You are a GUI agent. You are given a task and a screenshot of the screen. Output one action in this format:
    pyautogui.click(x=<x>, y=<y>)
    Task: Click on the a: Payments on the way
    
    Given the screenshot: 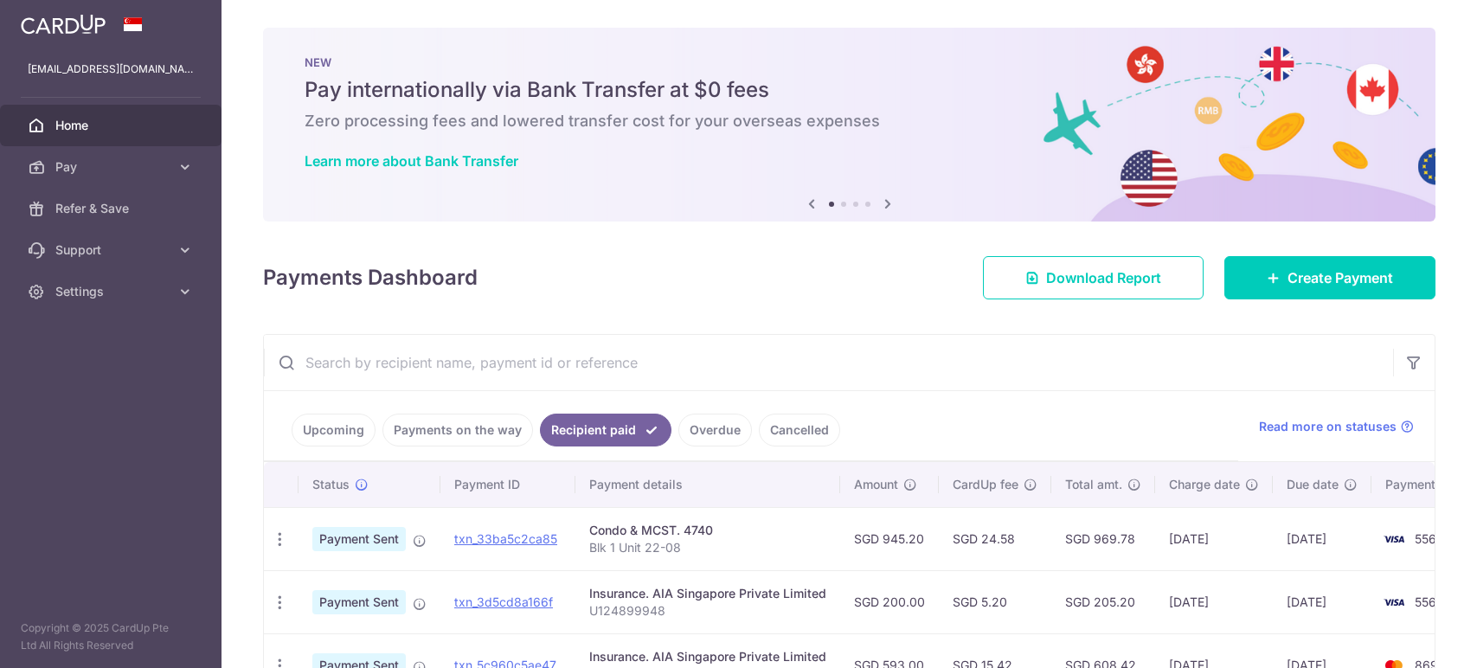 What is the action you would take?
    pyautogui.click(x=458, y=430)
    